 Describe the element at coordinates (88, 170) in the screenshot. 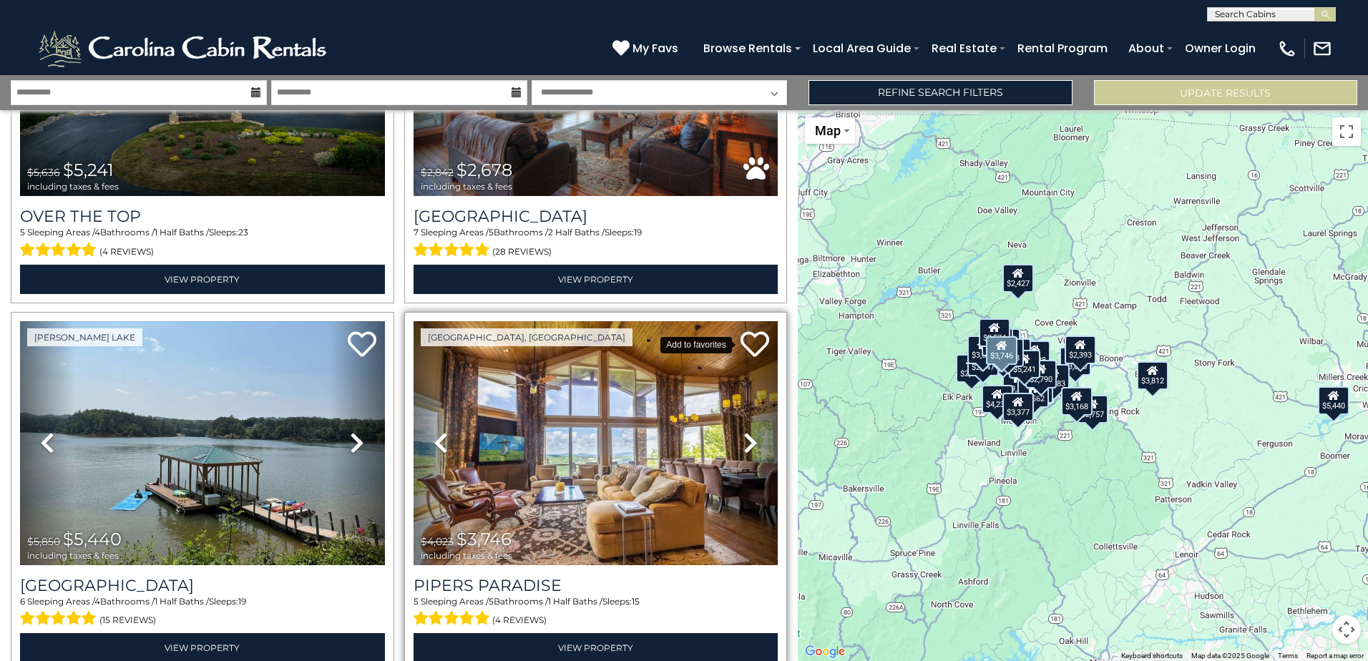

I see `span: $5,241` at that location.